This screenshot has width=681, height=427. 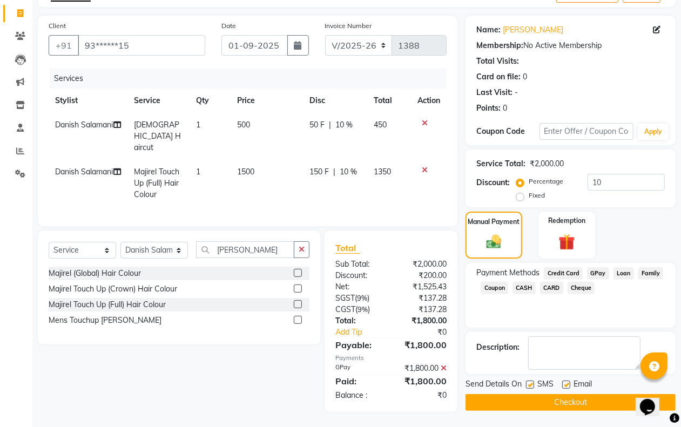 I want to click on input: Enter Offer / Coupon Code, so click(x=587, y=131).